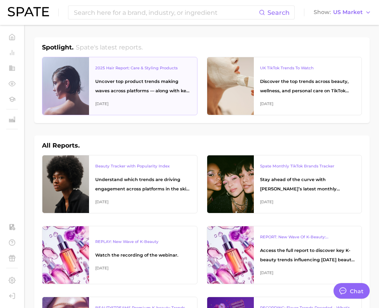 The width and height of the screenshot is (379, 308). Describe the element at coordinates (348, 12) in the screenshot. I see `span: US Market` at that location.